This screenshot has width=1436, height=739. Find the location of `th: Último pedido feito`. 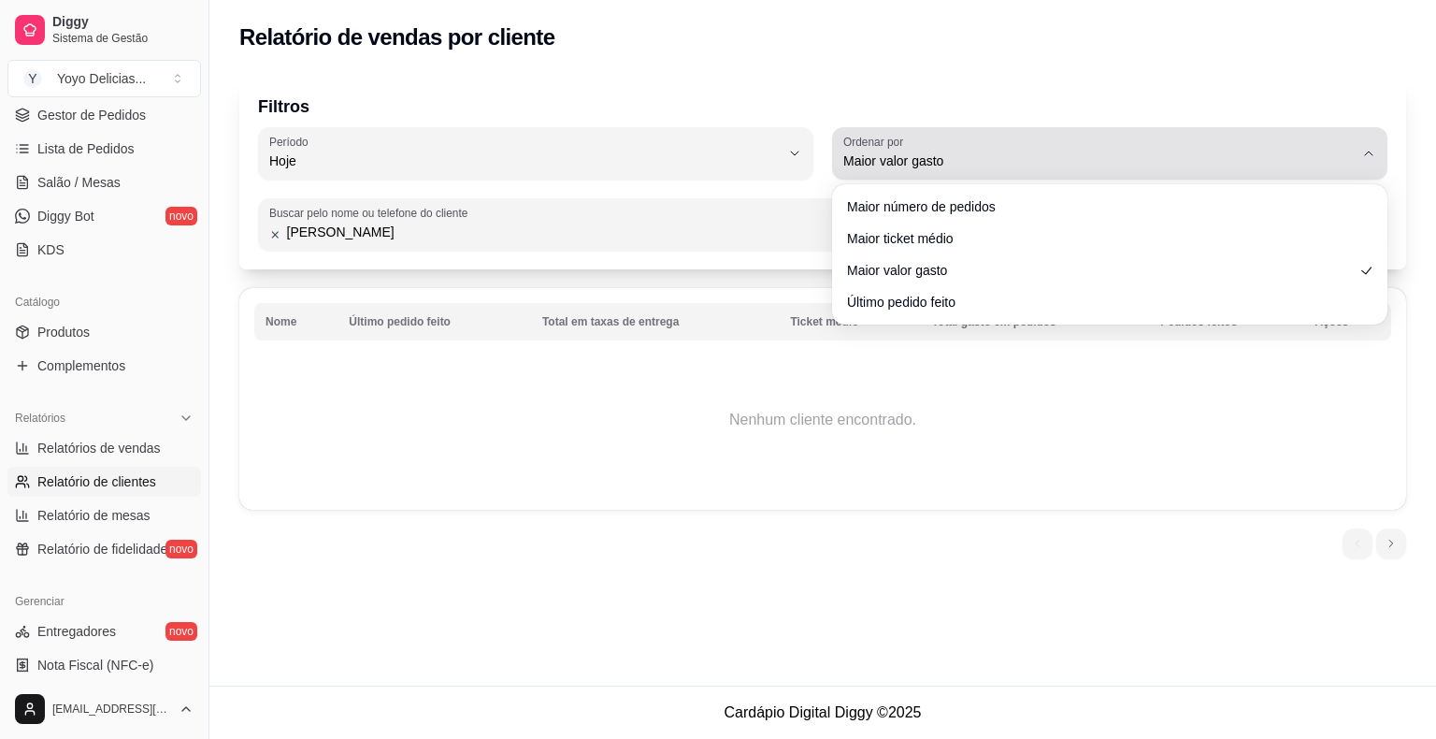

th: Último pedido feito is located at coordinates (434, 322).